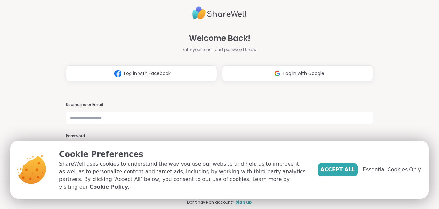 This screenshot has width=439, height=209. Describe the element at coordinates (244, 202) in the screenshot. I see `a: Sign up` at that location.